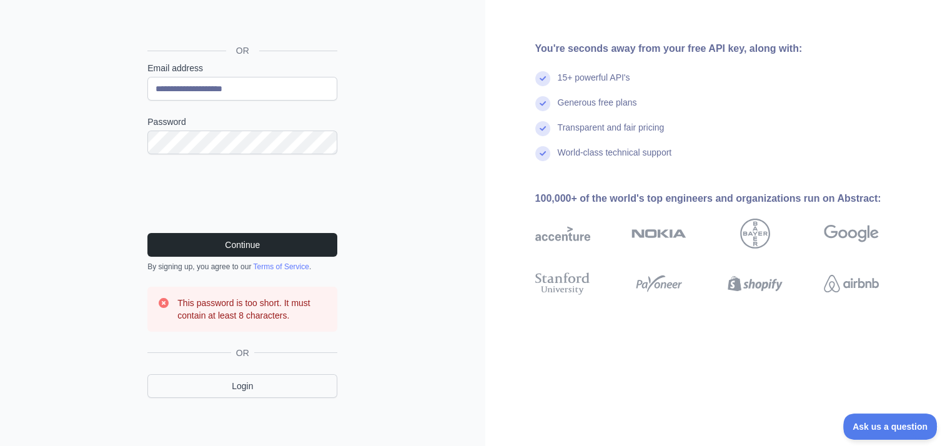  I want to click on div: 100,000+ of the world's top engineers and organizations run on Abstract:, so click(727, 199).